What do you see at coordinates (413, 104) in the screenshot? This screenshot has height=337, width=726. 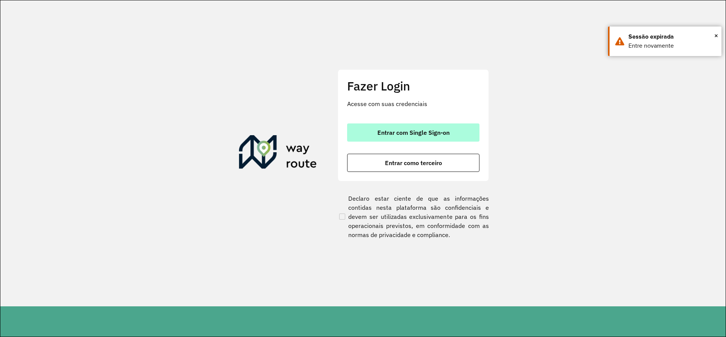 I see `p: Acesse com suas credenciais` at bounding box center [413, 104].